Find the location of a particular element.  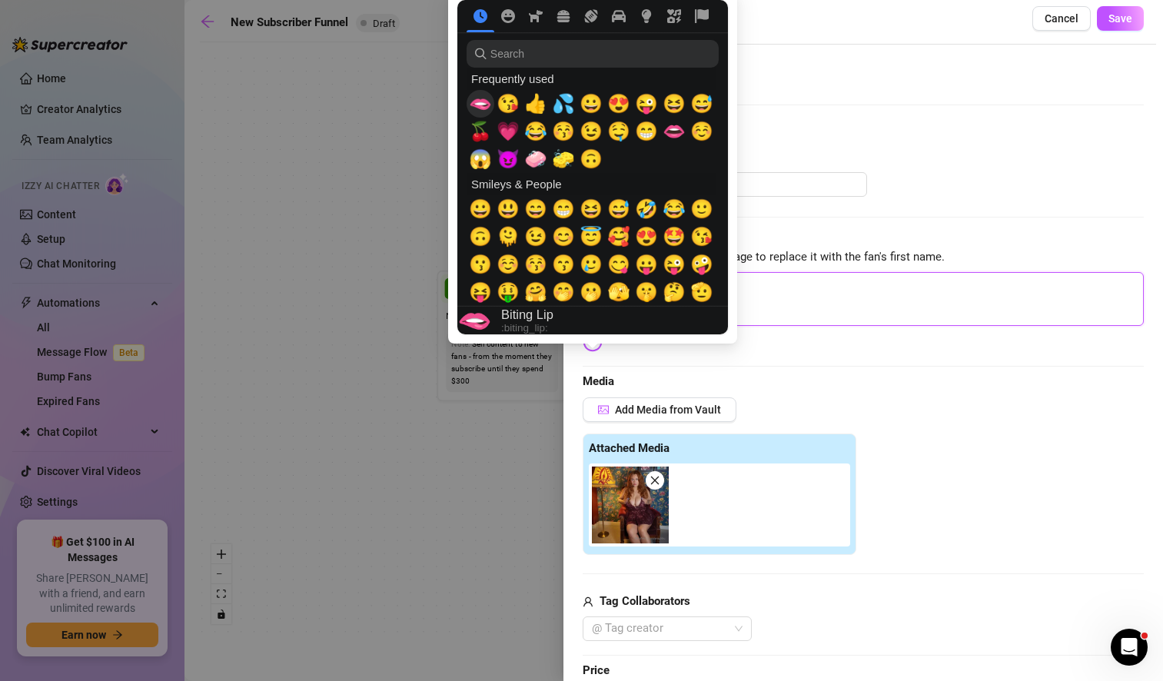

span: Put in your message to replace it with the fan's first name. is located at coordinates (863, 258).